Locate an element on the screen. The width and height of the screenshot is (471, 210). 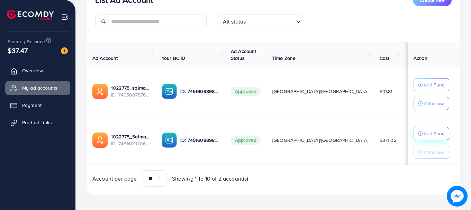
span: Action is located at coordinates (421, 58).